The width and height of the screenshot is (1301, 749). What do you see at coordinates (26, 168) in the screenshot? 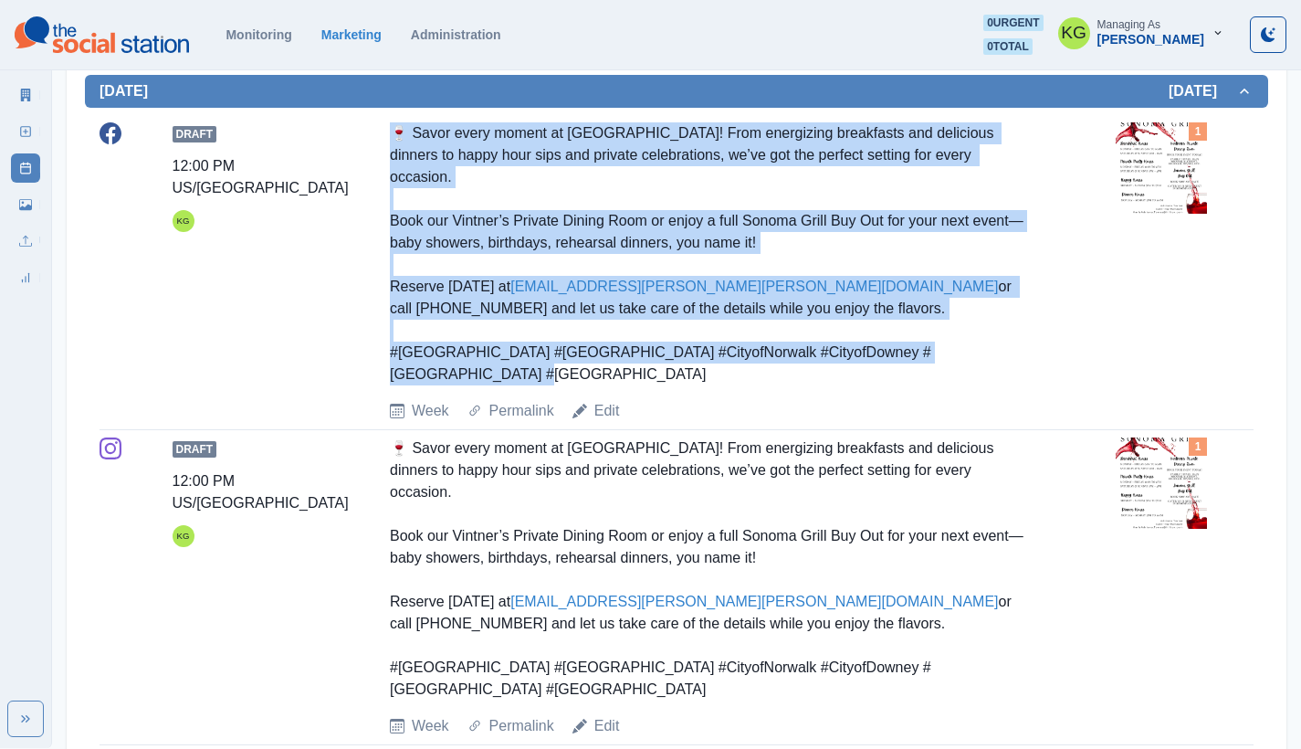
I see `a: Post Schedule` at bounding box center [26, 168].